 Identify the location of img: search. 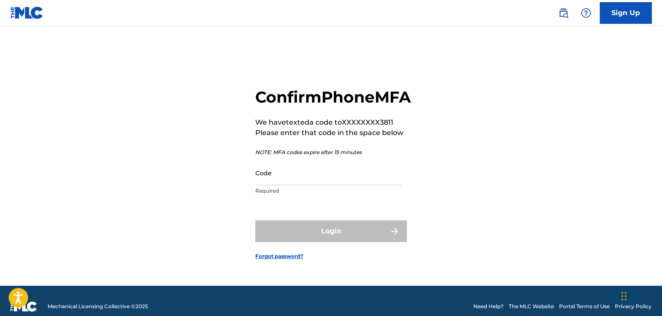
(563, 13).